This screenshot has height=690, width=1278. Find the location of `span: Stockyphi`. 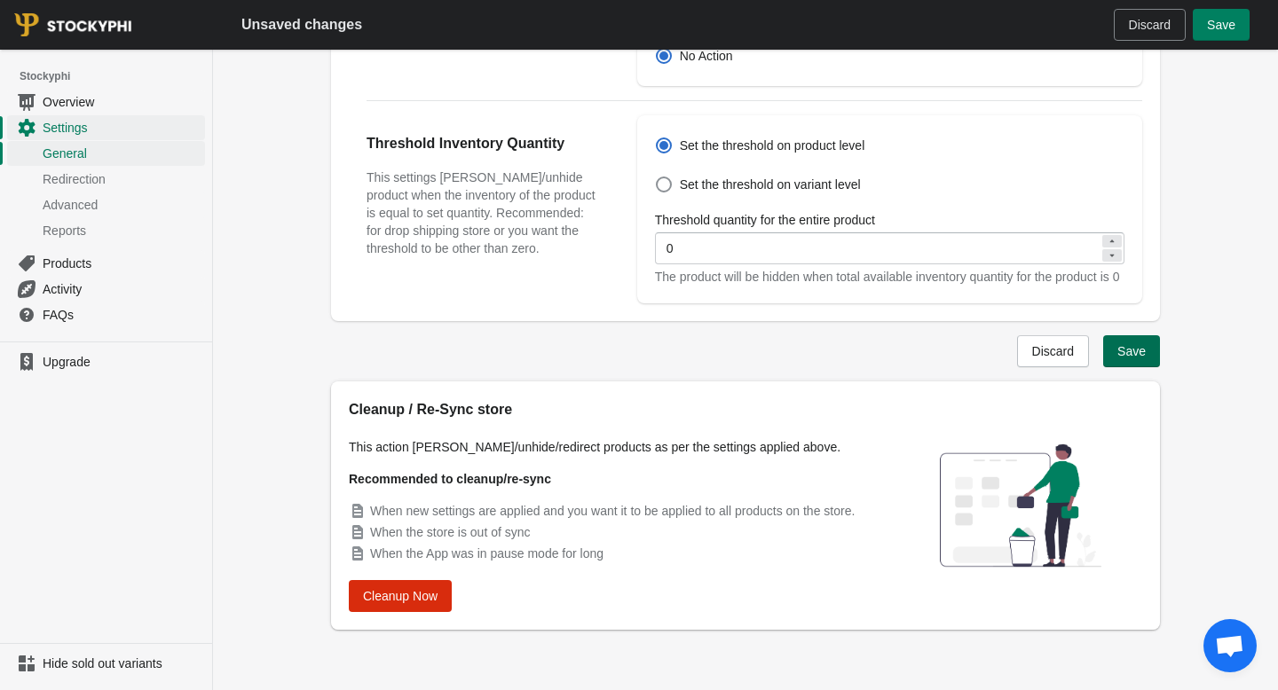

span: Stockyphi is located at coordinates (115, 76).